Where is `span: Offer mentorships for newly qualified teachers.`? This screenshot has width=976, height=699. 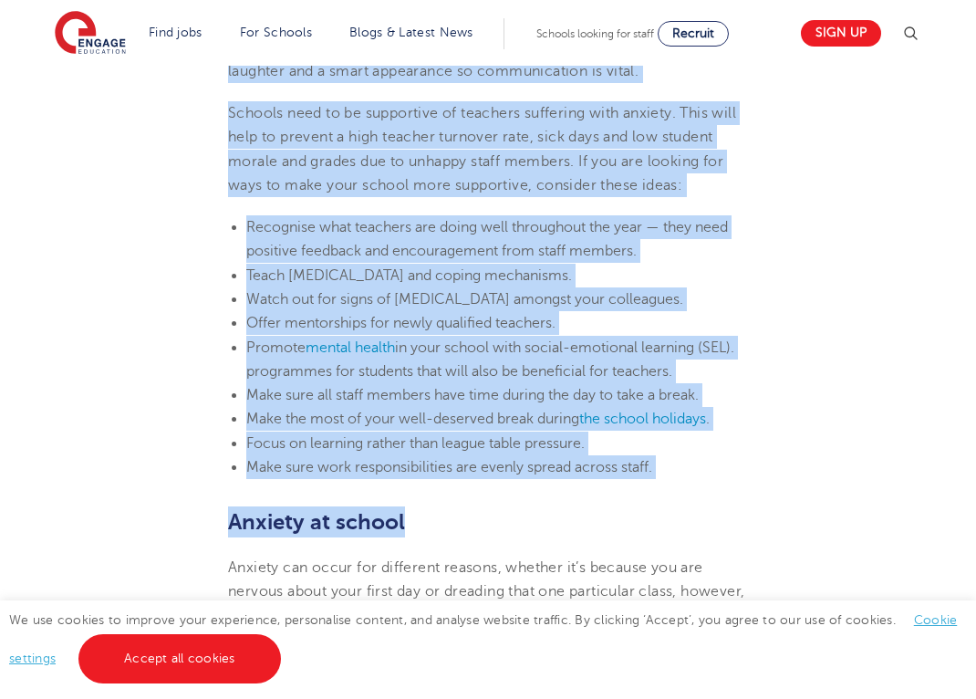 span: Offer mentorships for newly qualified teachers. is located at coordinates (400, 323).